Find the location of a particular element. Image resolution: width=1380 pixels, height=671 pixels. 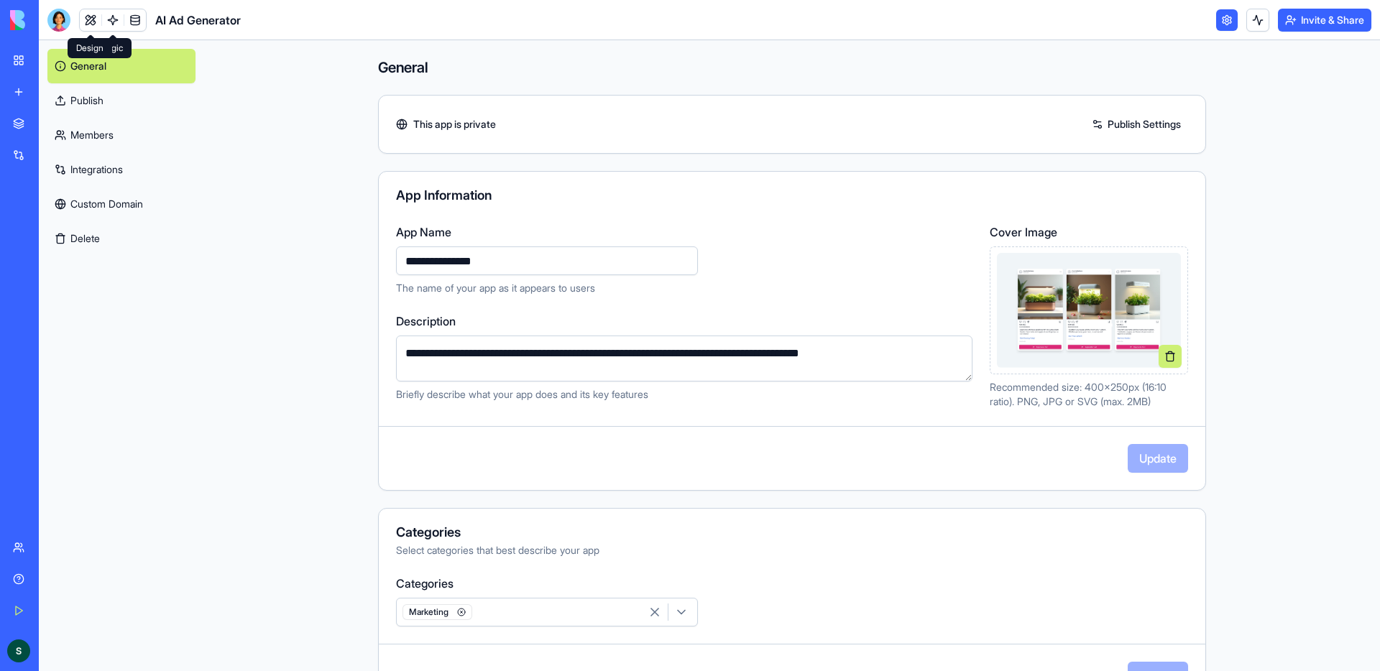

div: Logic is located at coordinates (112, 48).